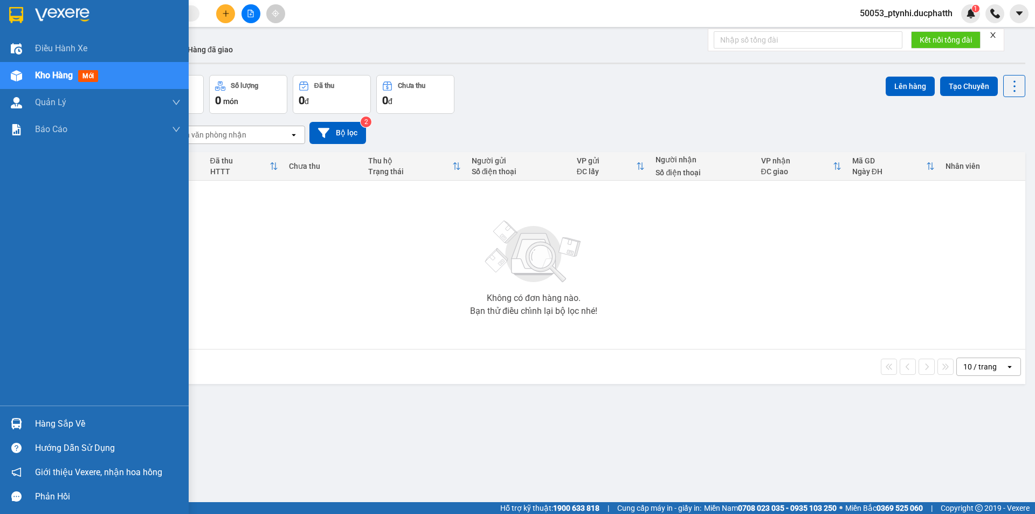  Describe the element at coordinates (209, 135) in the screenshot. I see `div: Chọn văn phòng nhận` at that location.